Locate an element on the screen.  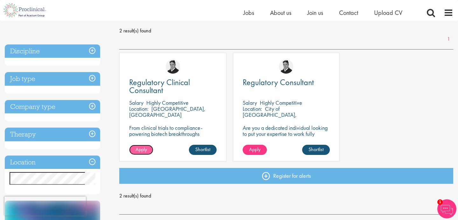
a: Register for alerts is located at coordinates (286, 176).